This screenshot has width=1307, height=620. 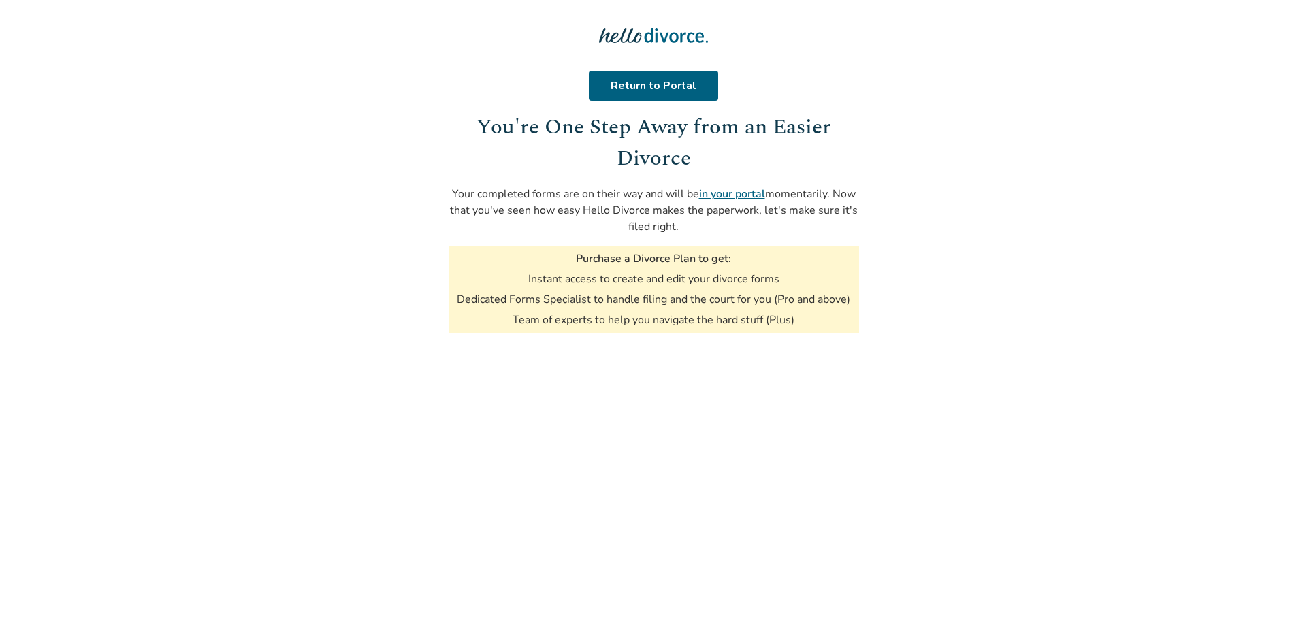 What do you see at coordinates (654, 259) in the screenshot?
I see `h3: Purchase a Divorce Plan to get:` at bounding box center [654, 259].